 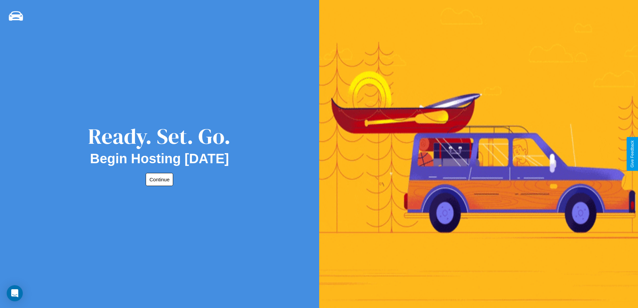 I want to click on button: Continue, so click(x=159, y=179).